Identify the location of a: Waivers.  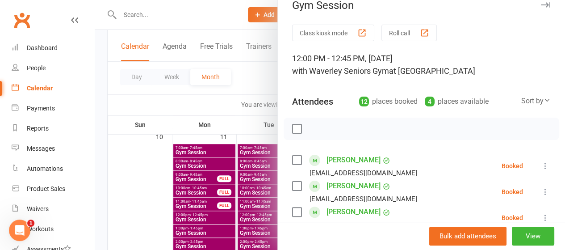
(53, 208).